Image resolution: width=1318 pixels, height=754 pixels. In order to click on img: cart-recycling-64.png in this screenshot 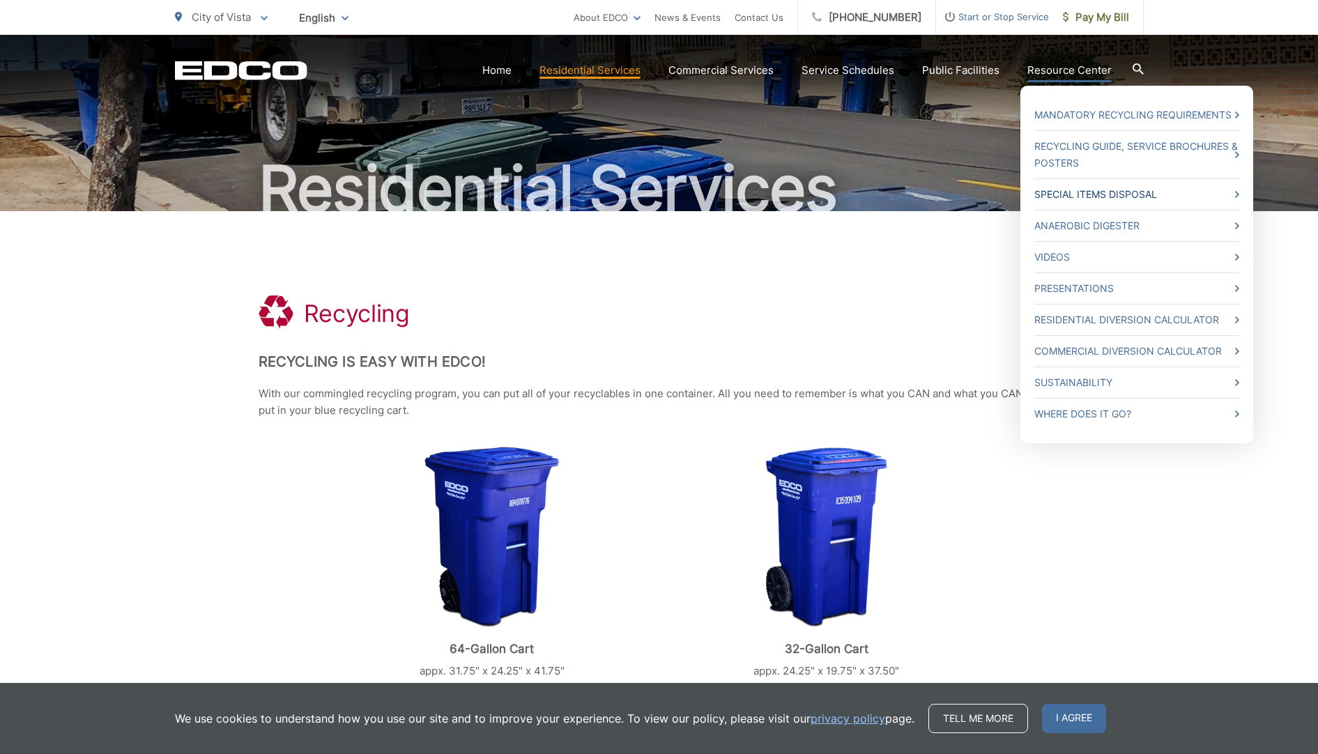, I will do `click(491, 537)`.